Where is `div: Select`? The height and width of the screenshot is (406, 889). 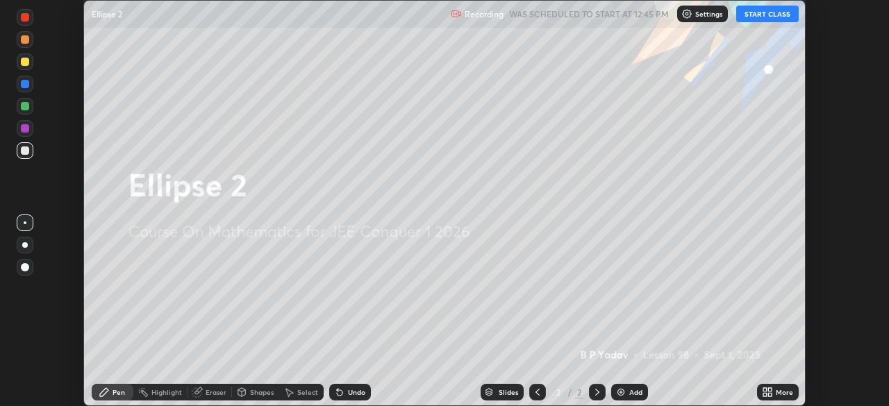
div: Select is located at coordinates (308, 393).